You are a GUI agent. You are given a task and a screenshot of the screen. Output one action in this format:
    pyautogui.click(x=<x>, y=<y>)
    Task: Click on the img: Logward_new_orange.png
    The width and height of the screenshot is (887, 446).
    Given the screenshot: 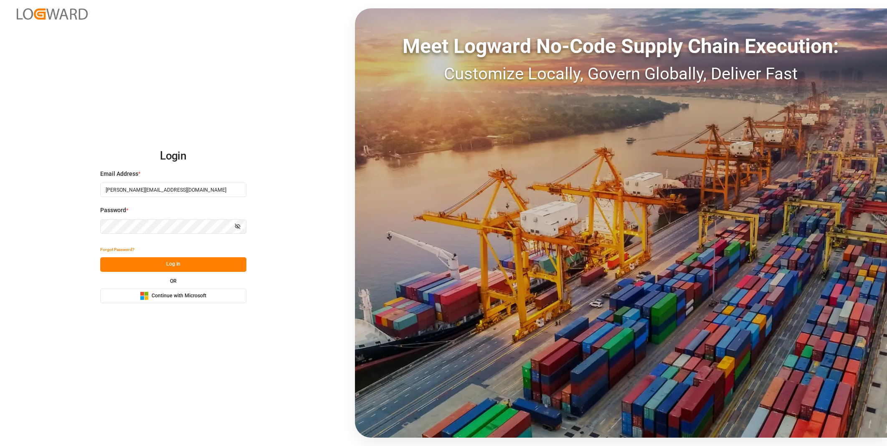 What is the action you would take?
    pyautogui.click(x=52, y=14)
    